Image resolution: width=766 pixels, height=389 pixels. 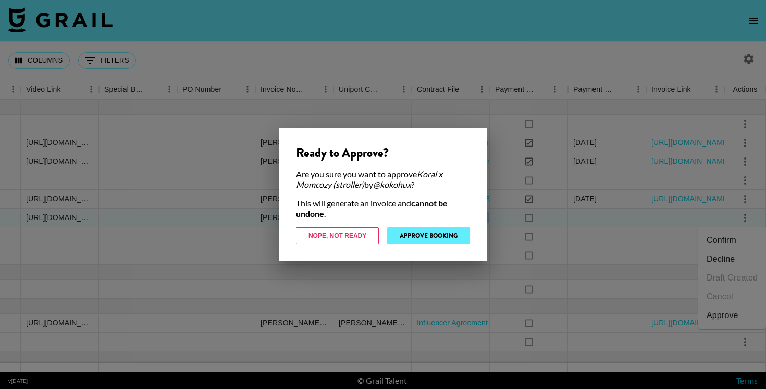 I want to click on button: Nope, Not Ready, so click(x=337, y=236).